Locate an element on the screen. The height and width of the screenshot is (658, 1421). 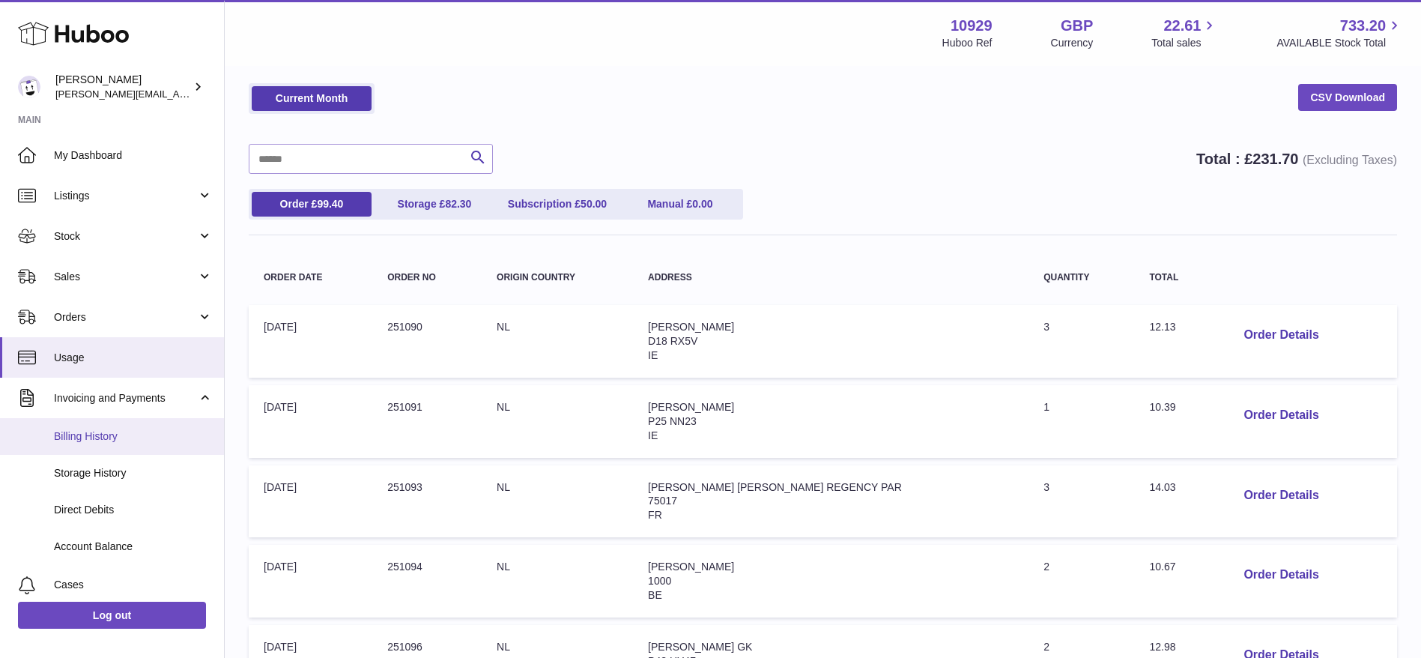
strong: 10929 is located at coordinates (971, 25).